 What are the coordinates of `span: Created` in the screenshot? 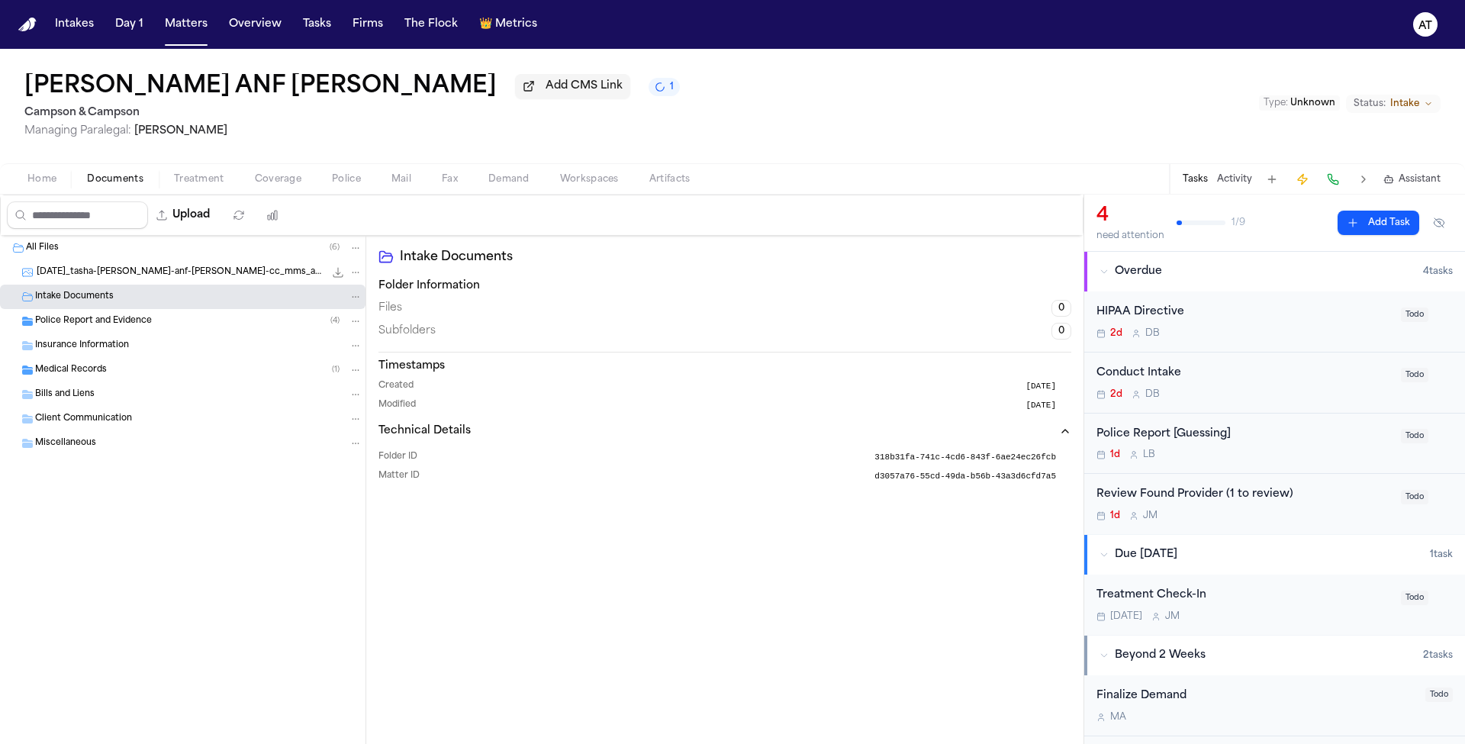 It's located at (396, 386).